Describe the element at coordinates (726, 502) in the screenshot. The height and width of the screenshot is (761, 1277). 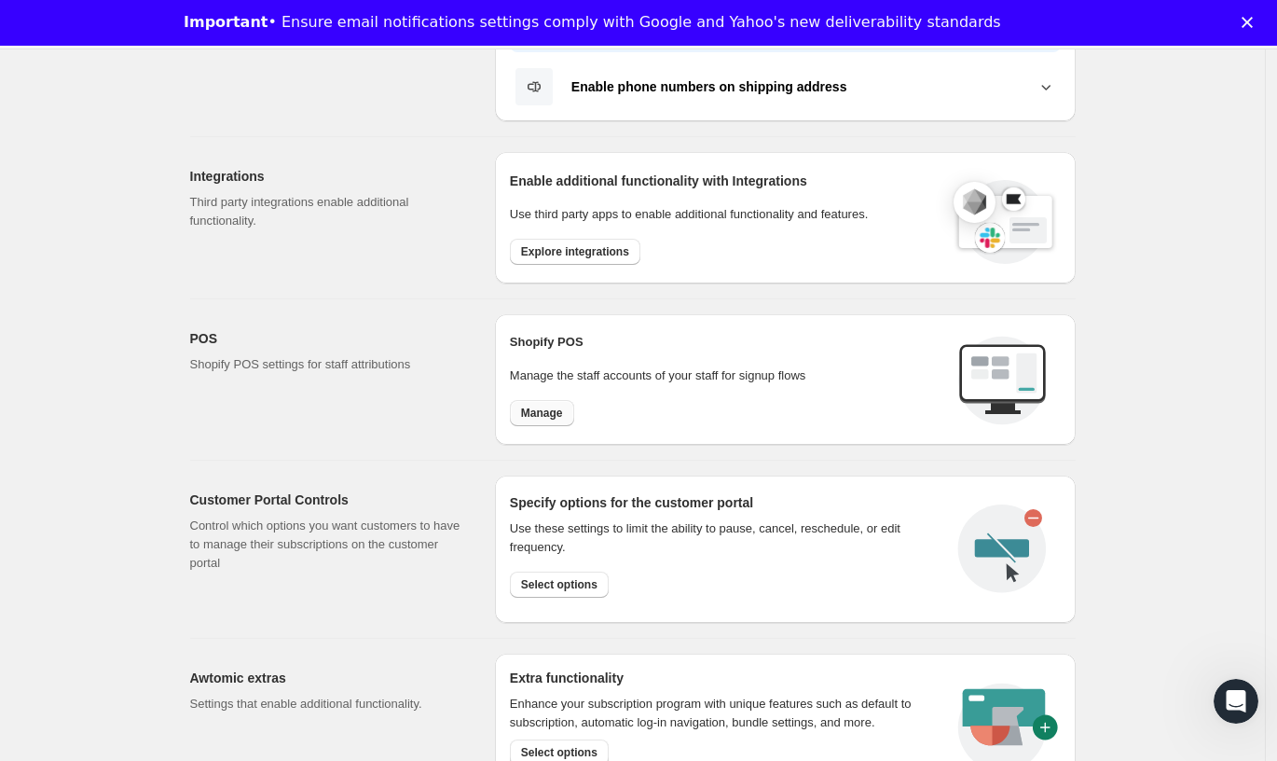
I see `h2: Specify options for the customer portal` at that location.